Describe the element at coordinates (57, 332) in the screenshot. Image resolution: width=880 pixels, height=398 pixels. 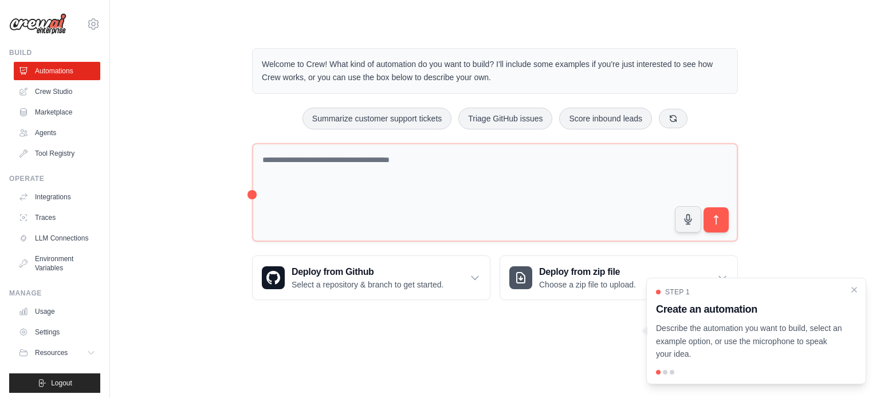
I see `a: Settings` at that location.